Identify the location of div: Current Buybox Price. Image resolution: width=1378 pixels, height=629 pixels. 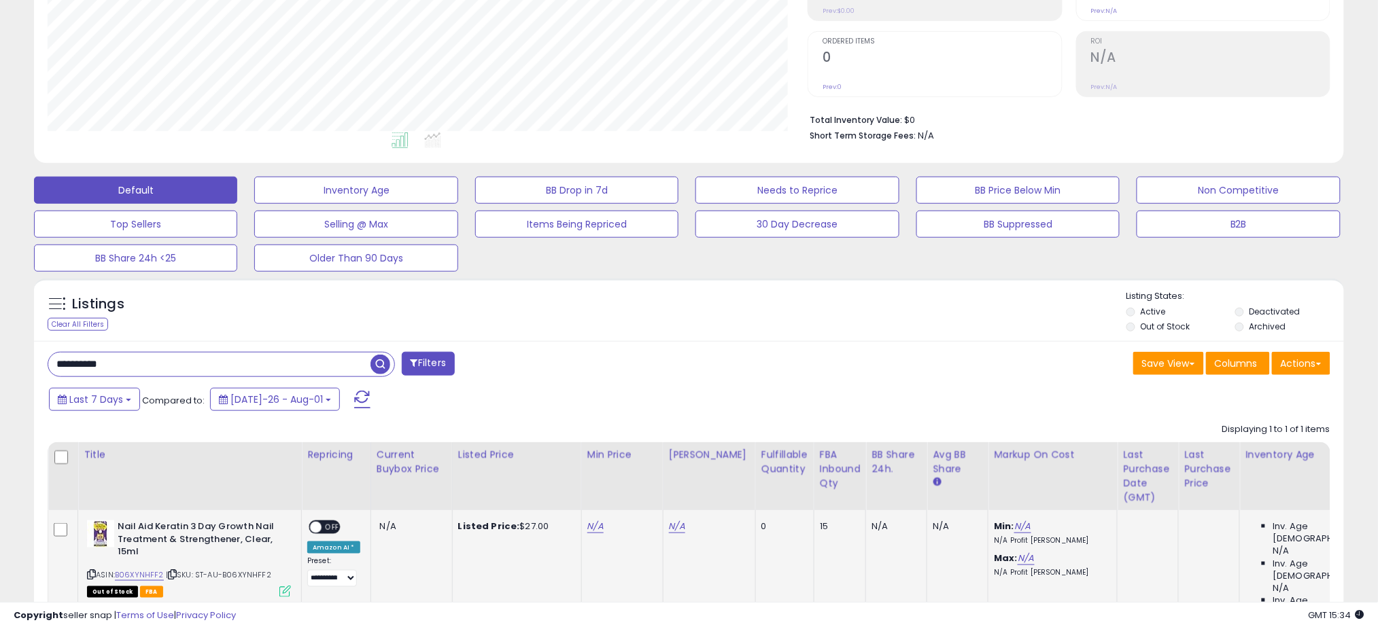
(411, 462).